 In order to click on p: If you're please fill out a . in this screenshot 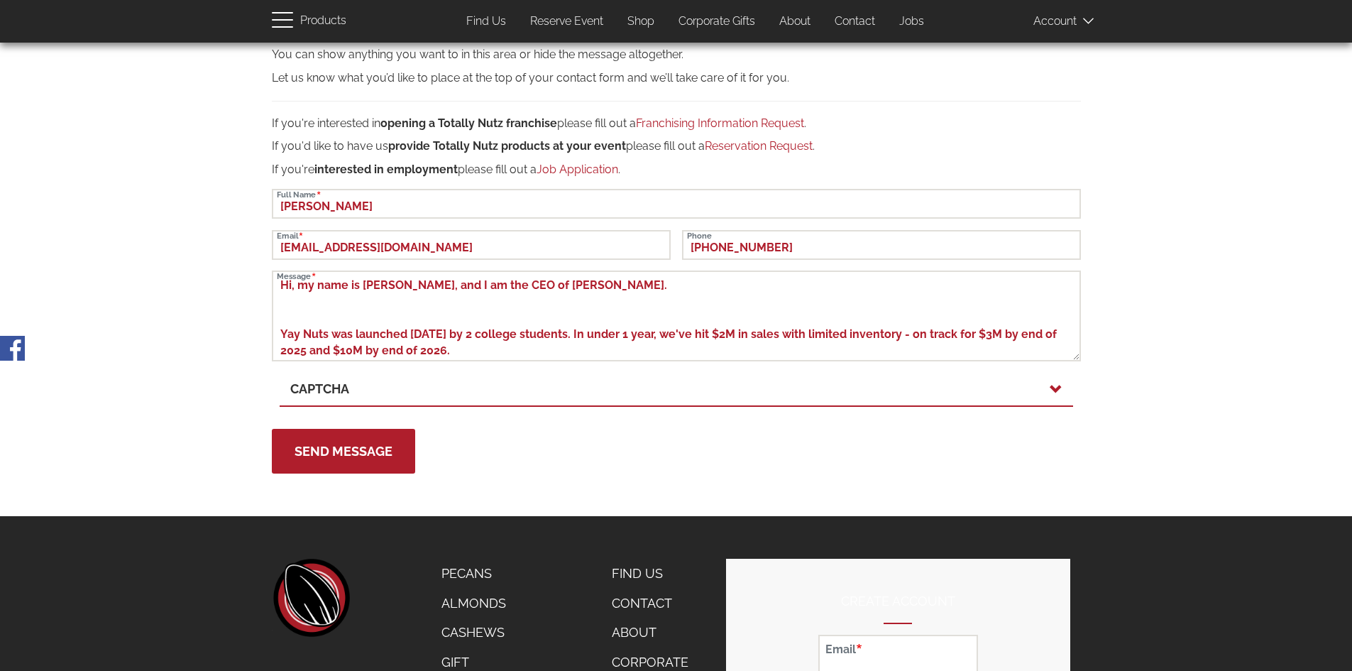, I will do `click(676, 170)`.